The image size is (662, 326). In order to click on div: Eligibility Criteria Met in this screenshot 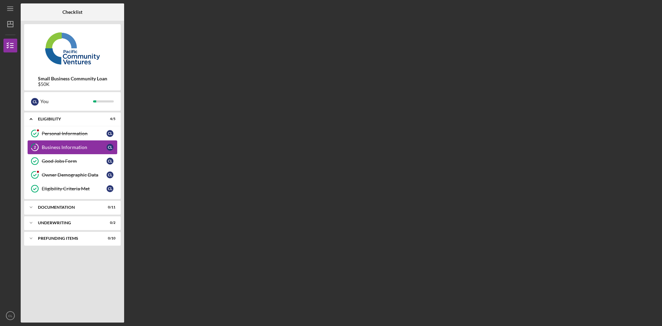, I will do `click(74, 189)`.